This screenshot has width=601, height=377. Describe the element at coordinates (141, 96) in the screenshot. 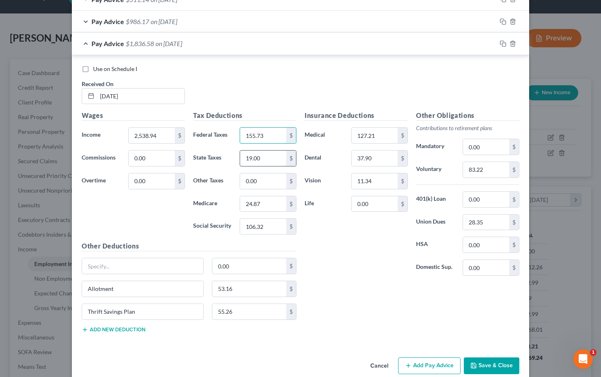

I see `input: MM/DD/YYYY` at that location.